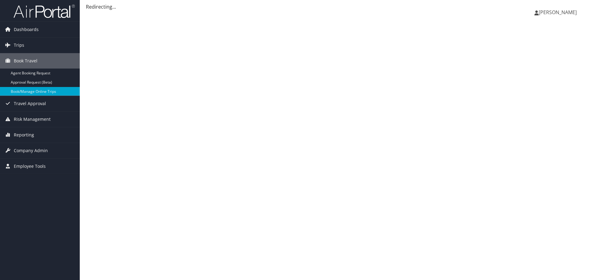 The height and width of the screenshot is (280, 589). Describe the element at coordinates (335, 7) in the screenshot. I see `div: Redirecting...` at that location.